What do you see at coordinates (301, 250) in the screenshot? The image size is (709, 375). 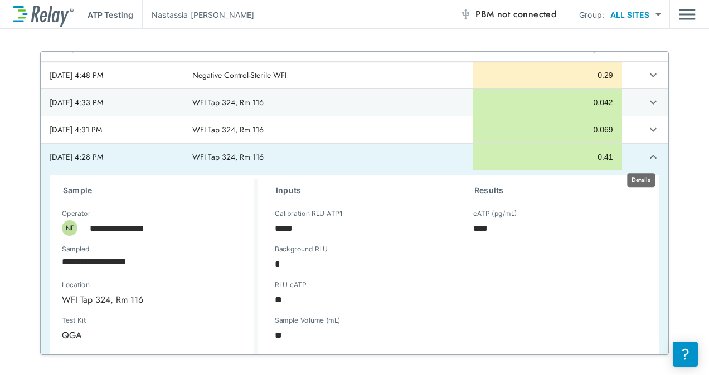 I see `label: Background RLU` at bounding box center [301, 250].